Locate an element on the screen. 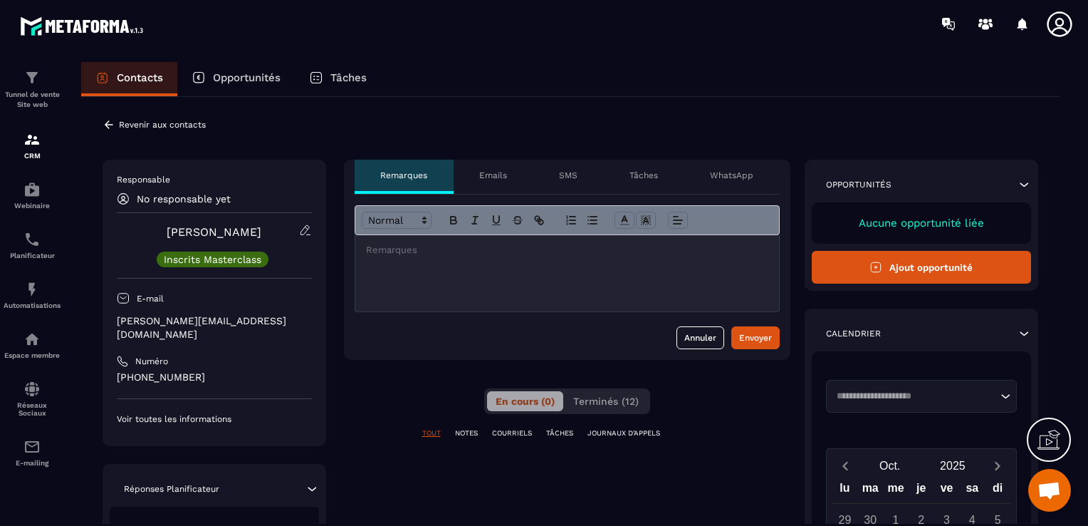 Image resolution: width=1088 pixels, height=526 pixels. p: Webinaire is located at coordinates (32, 205).